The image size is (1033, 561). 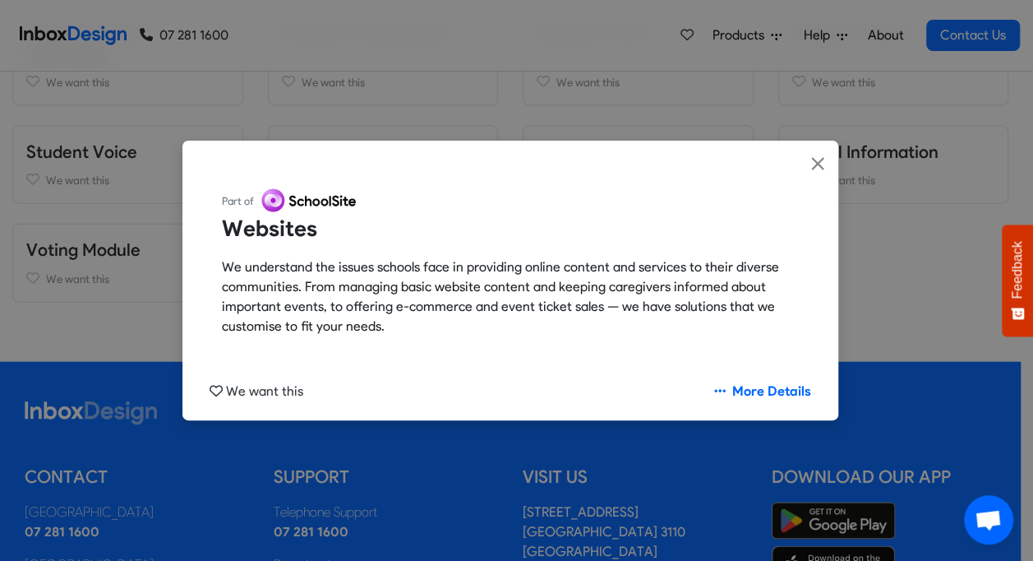 What do you see at coordinates (763, 391) in the screenshot?
I see `a: More Details` at bounding box center [763, 391].